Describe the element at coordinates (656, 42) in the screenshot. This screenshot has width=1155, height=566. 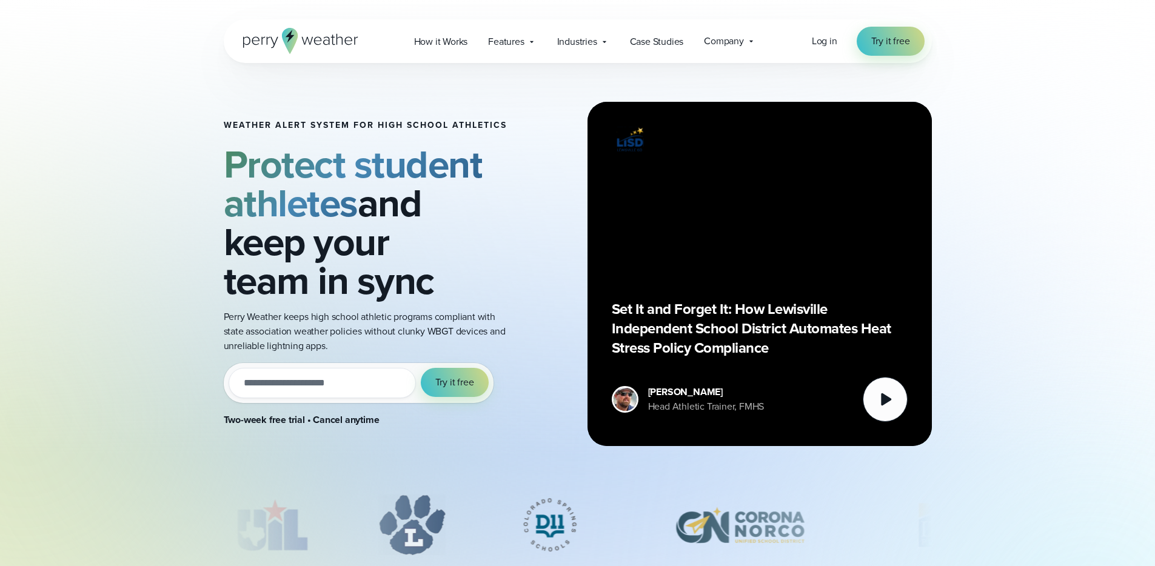
I see `span: Case Studies` at that location.